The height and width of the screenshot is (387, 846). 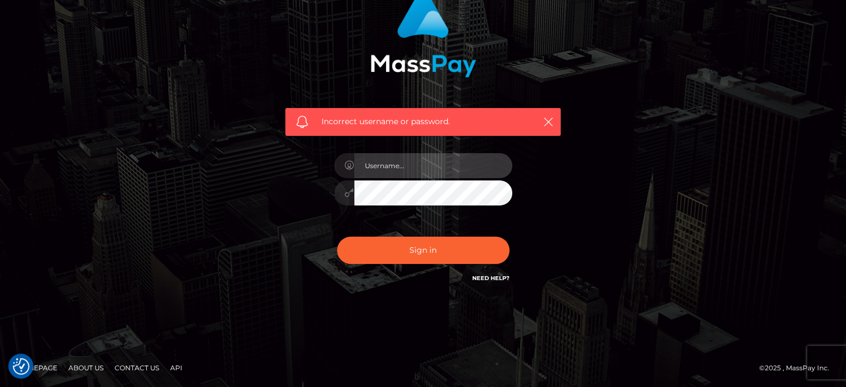 What do you see at coordinates (491, 278) in the screenshot?
I see `a: Need Help?` at bounding box center [491, 278].